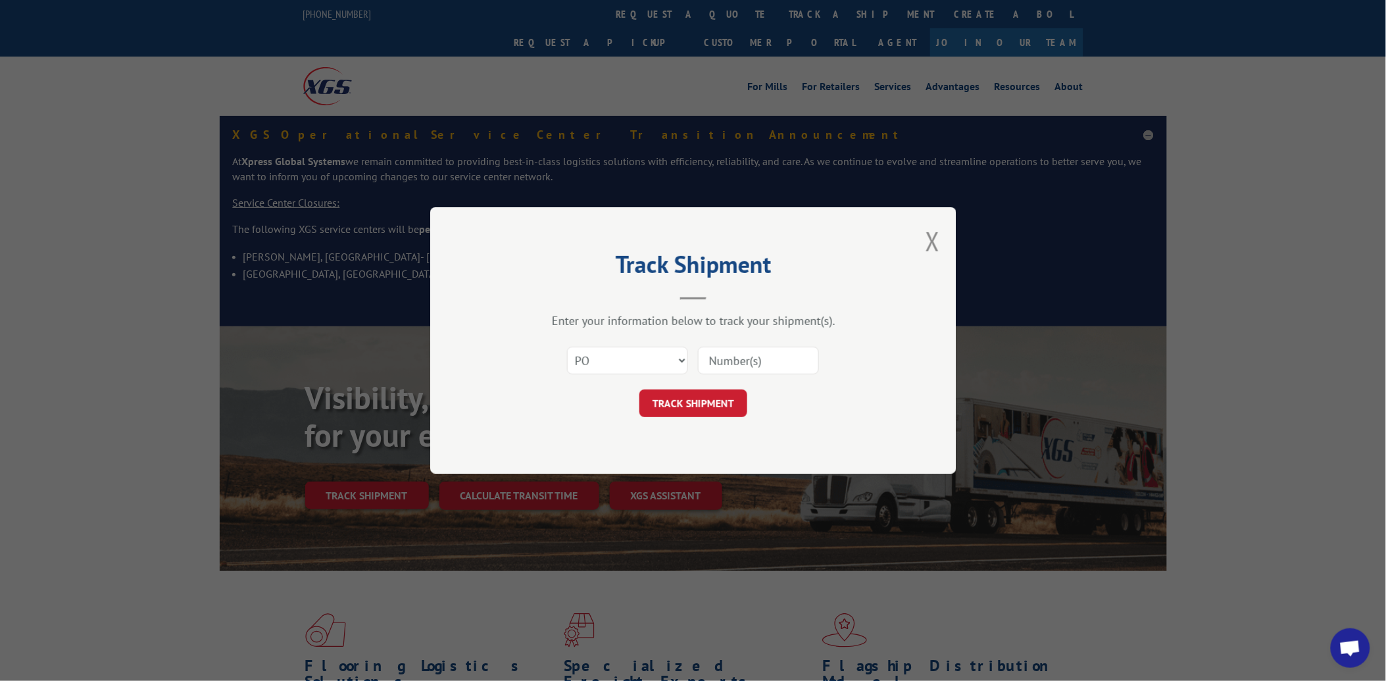 The image size is (1386, 681). I want to click on button: TRACK SHIPMENT, so click(693, 403).